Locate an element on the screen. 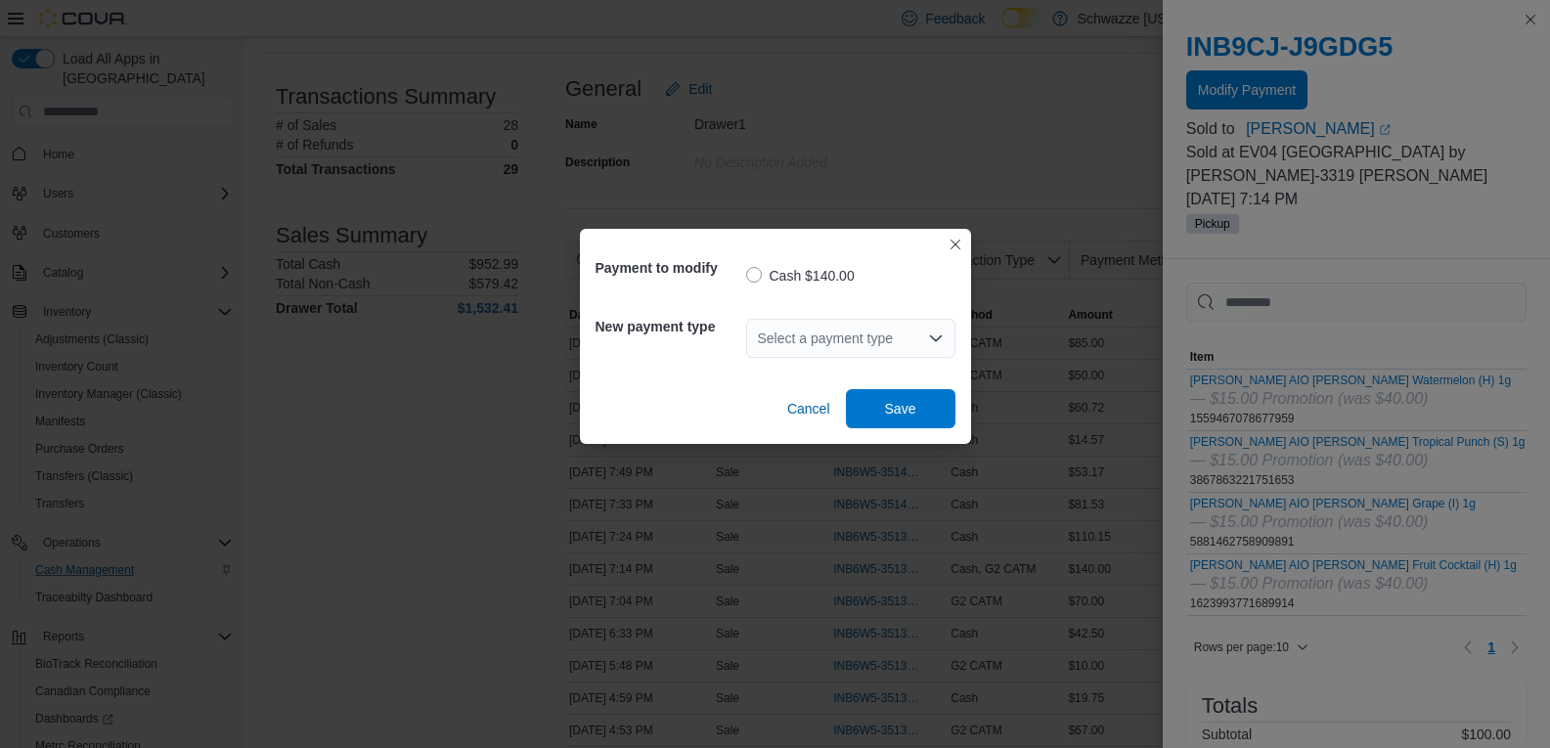 This screenshot has height=748, width=1550. h5: Payment to modify is located at coordinates (669, 268).